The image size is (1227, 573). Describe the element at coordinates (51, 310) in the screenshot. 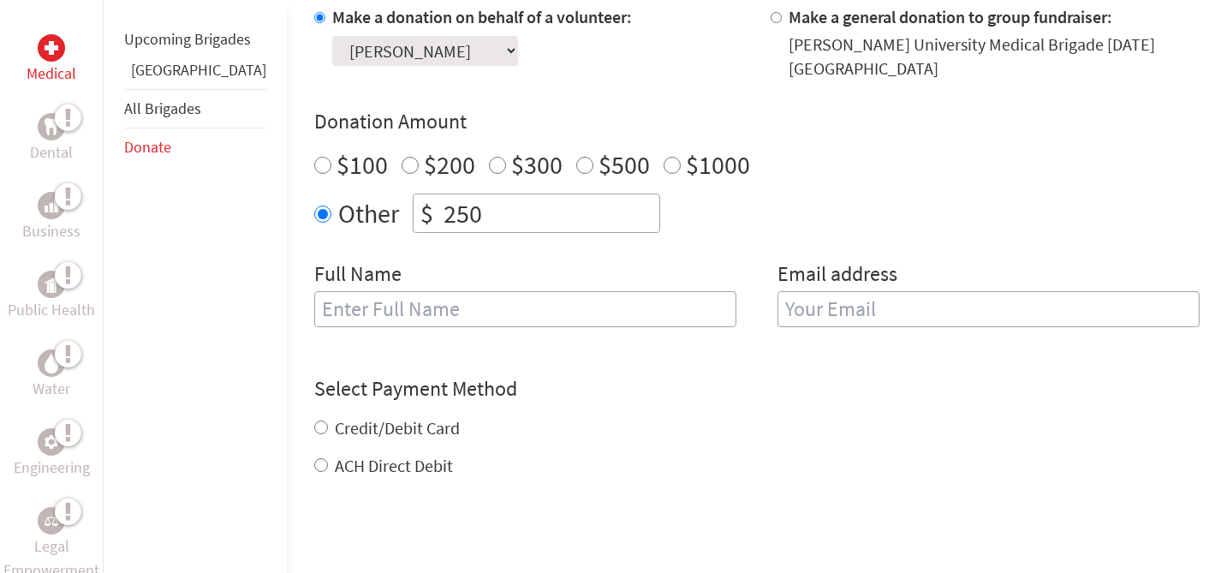

I see `p: Public Health` at that location.